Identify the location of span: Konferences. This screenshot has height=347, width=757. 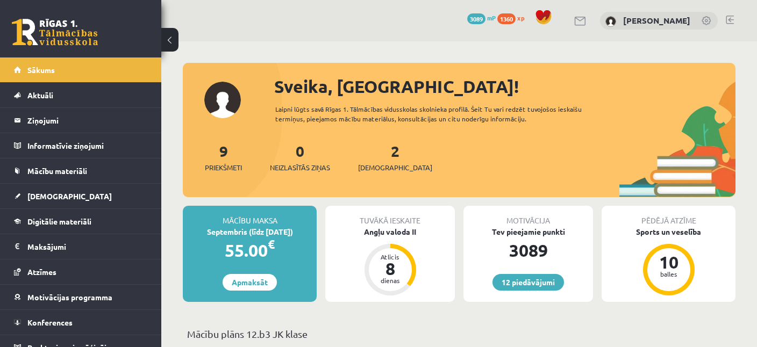
(50, 322).